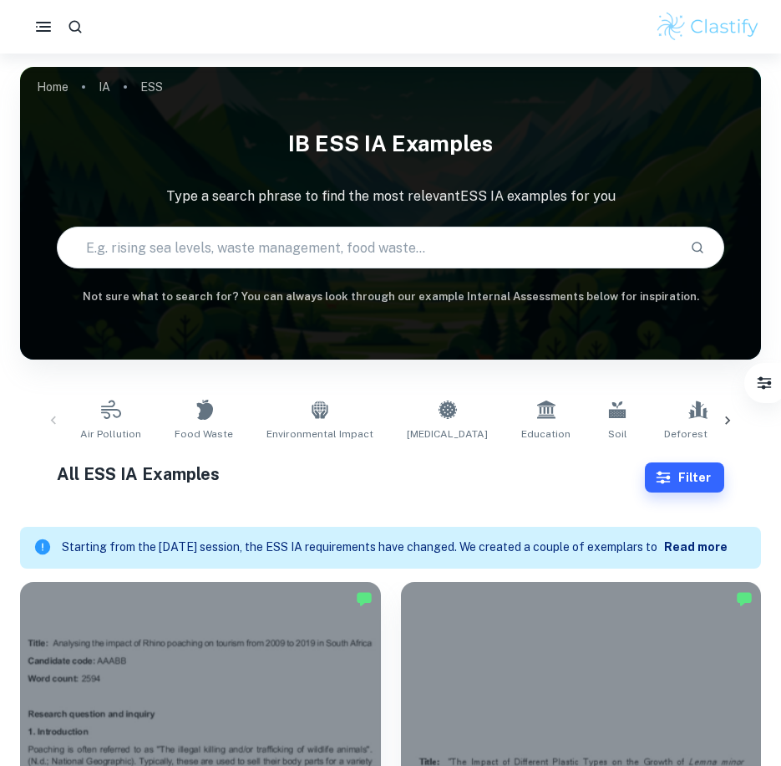 Image resolution: width=781 pixels, height=766 pixels. What do you see at coordinates (708, 27) in the screenshot?
I see `img: Clastify logo` at bounding box center [708, 27].